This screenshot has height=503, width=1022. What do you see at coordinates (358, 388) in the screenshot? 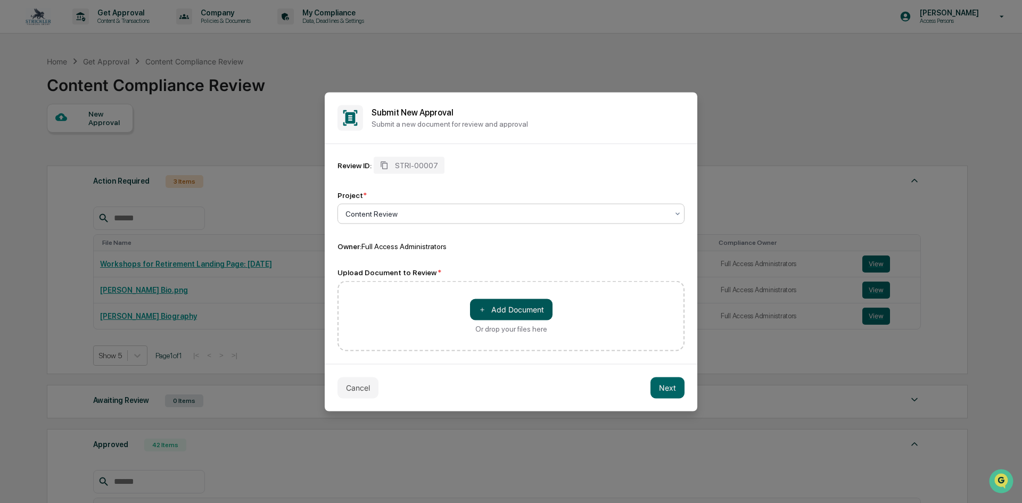
I see `button: Cancel` at bounding box center [358, 388].